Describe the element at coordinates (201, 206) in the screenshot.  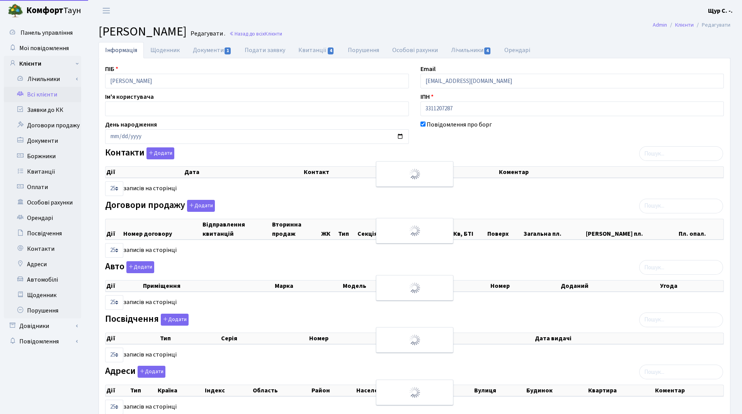
I see `button: Договори продажу` at that location.